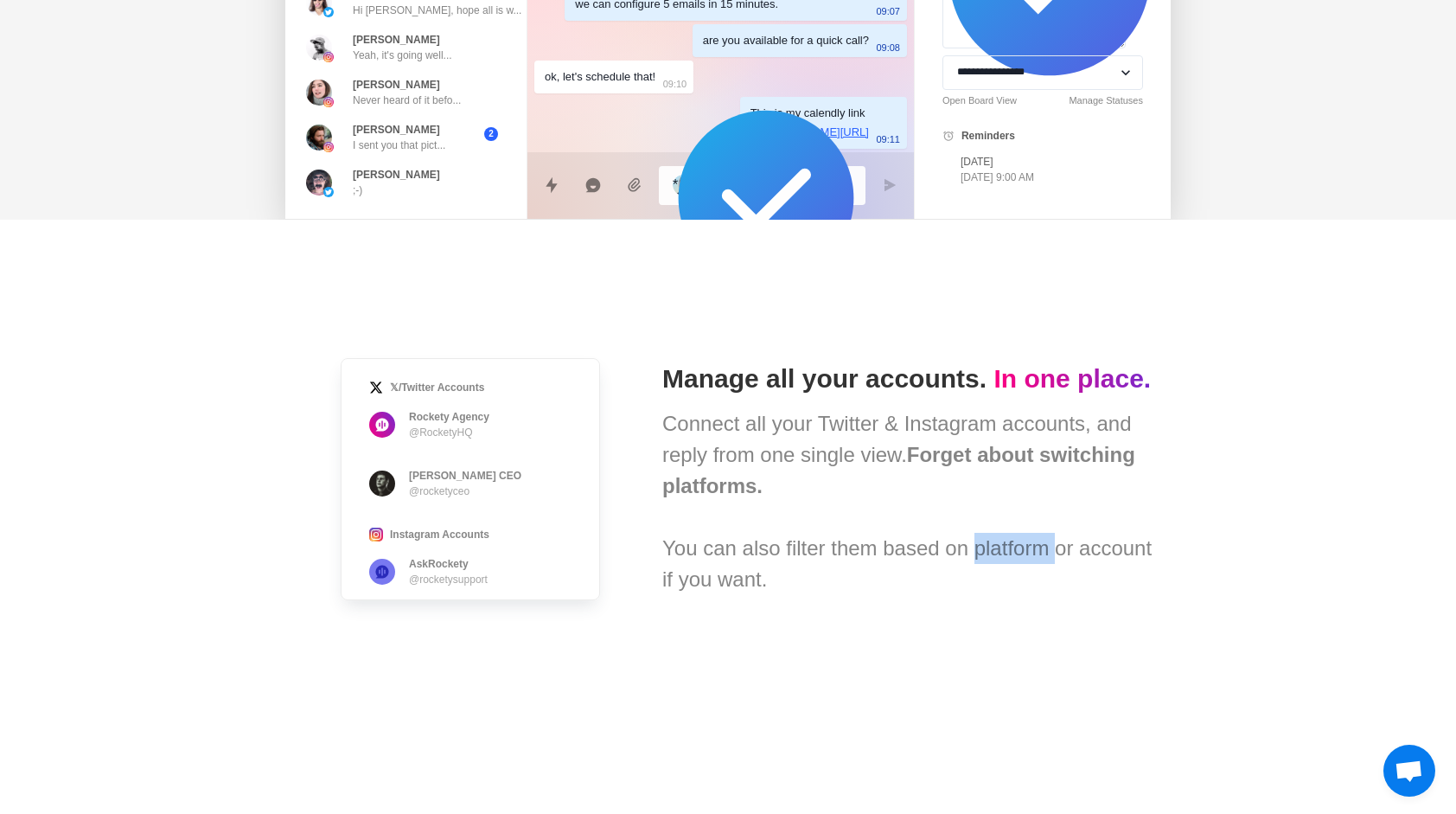 The width and height of the screenshot is (1456, 814). Describe the element at coordinates (1106, 101) in the screenshot. I see `a: Manage Statuses` at that location.